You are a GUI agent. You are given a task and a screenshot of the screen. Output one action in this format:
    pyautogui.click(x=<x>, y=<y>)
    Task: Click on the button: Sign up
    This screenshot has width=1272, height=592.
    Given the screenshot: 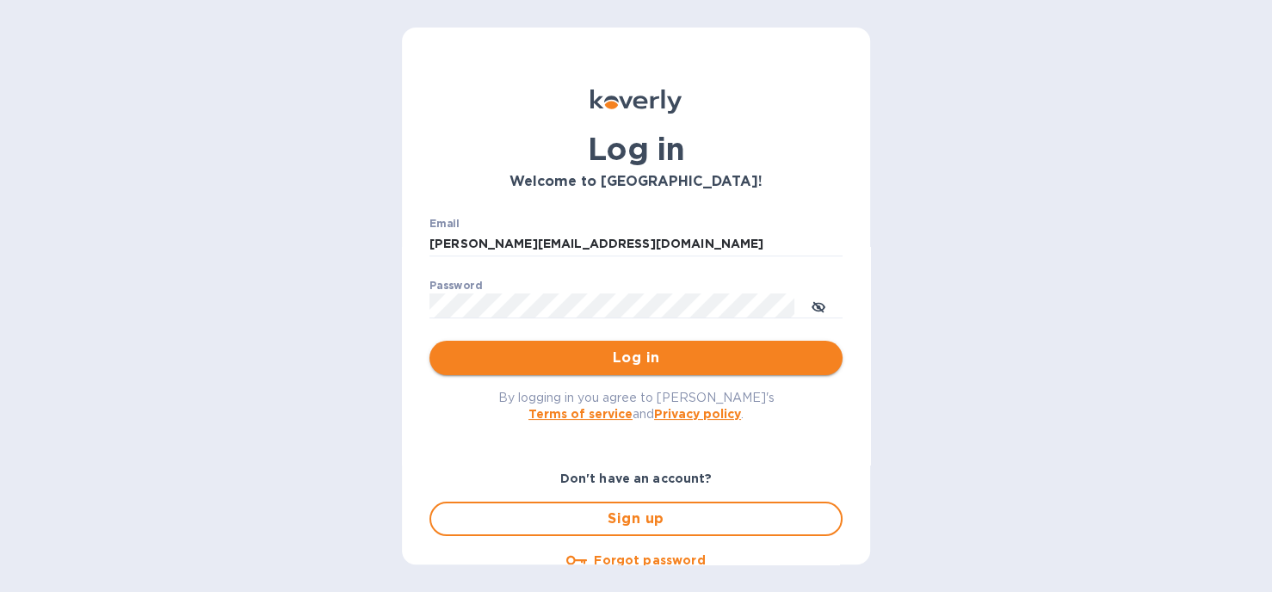 What is the action you would take?
    pyautogui.click(x=636, y=519)
    